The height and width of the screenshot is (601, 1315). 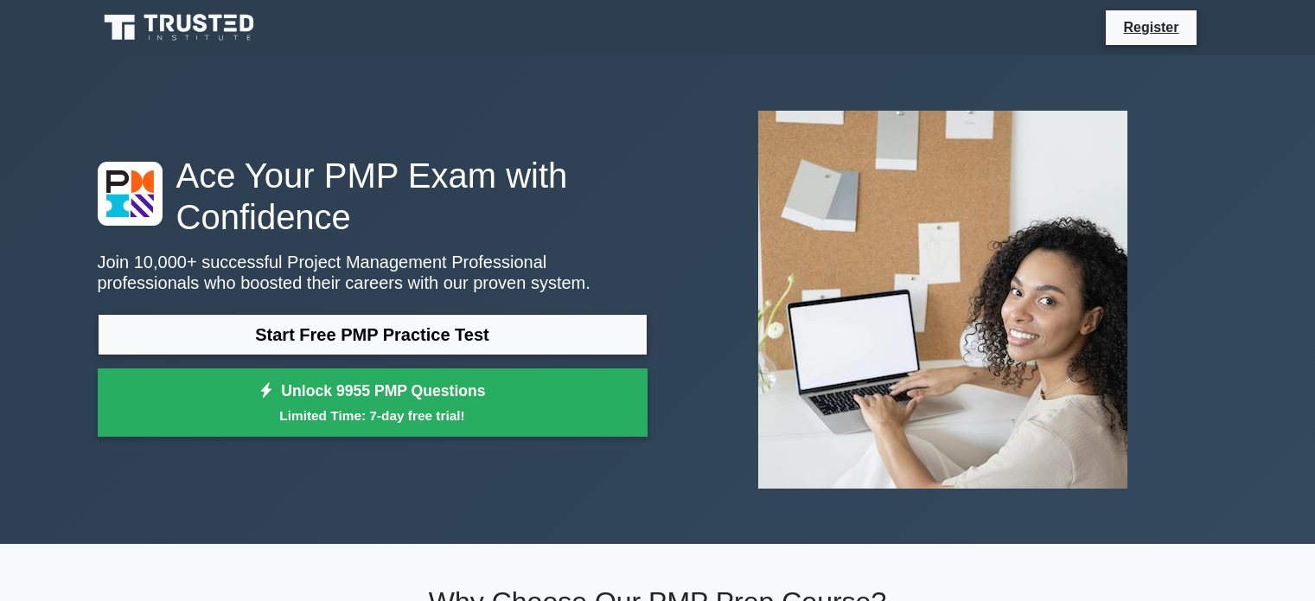 What do you see at coordinates (1151, 27) in the screenshot?
I see `a: Register` at bounding box center [1151, 27].